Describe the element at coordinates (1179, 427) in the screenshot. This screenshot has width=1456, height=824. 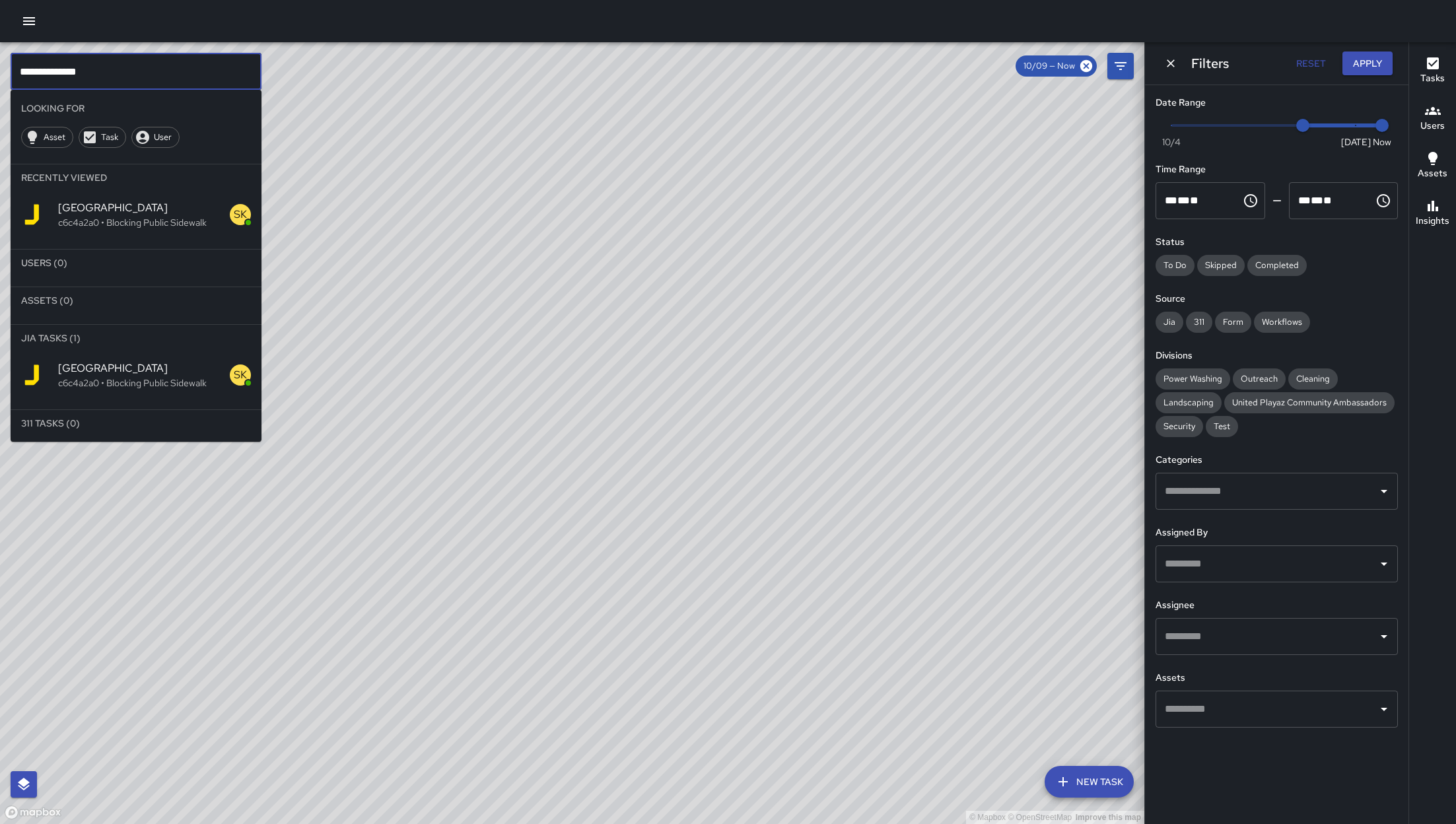
I see `span: Security` at that location.